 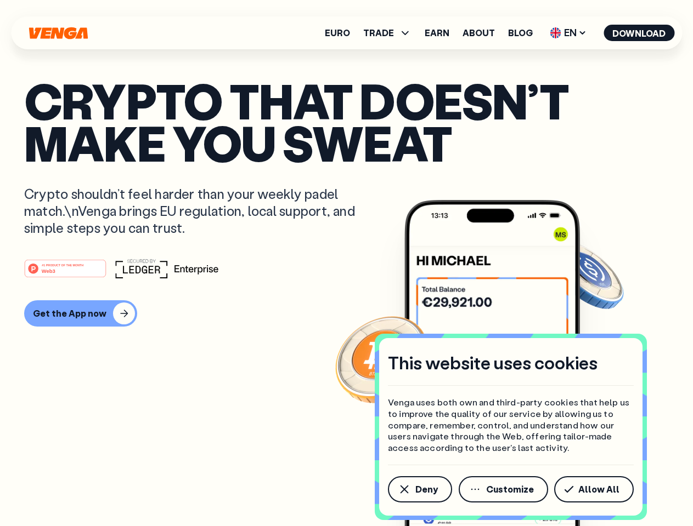 What do you see at coordinates (568, 33) in the screenshot?
I see `span: EN` at bounding box center [568, 33].